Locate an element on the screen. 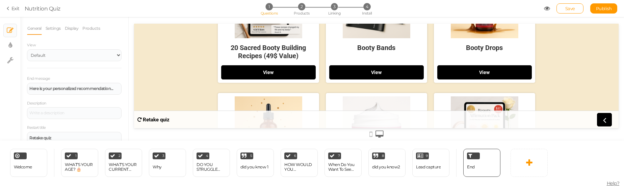 The height and width of the screenshot is (188, 624). a: General is located at coordinates (34, 28).